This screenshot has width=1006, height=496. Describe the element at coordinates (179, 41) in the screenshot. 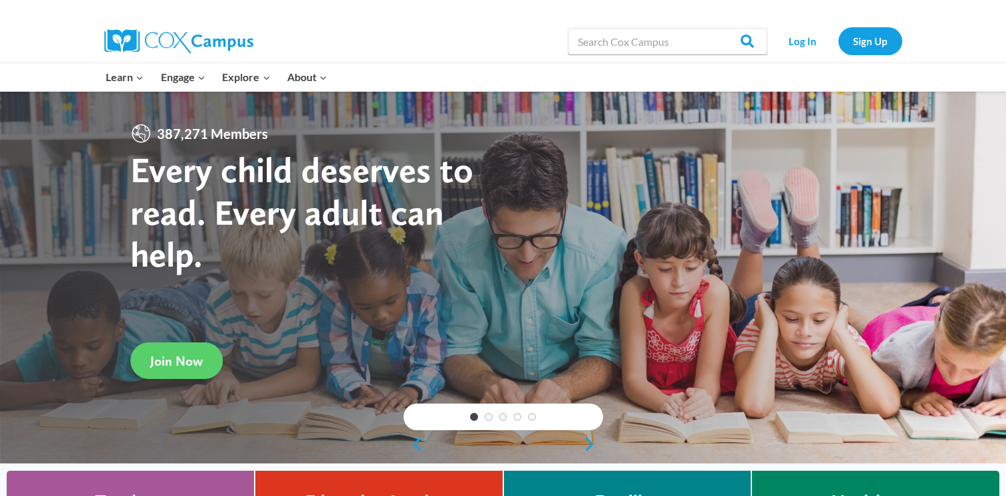

I see `img: Cox Campus` at that location.